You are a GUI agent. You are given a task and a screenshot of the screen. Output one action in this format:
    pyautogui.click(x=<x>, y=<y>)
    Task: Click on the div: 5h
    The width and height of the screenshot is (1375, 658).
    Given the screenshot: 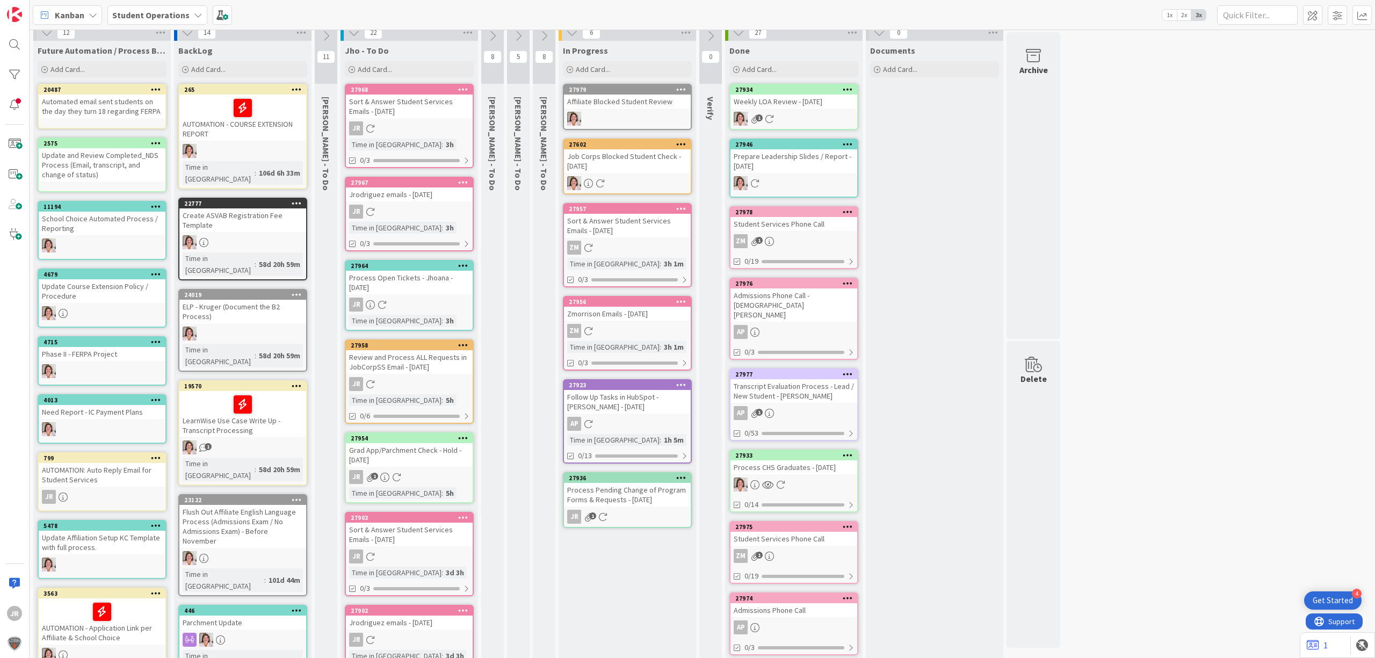 What is the action you would take?
    pyautogui.click(x=450, y=493)
    